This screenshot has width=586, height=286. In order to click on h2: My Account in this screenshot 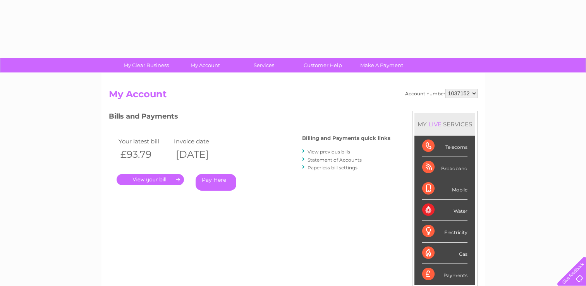, I will do `click(293, 96)`.